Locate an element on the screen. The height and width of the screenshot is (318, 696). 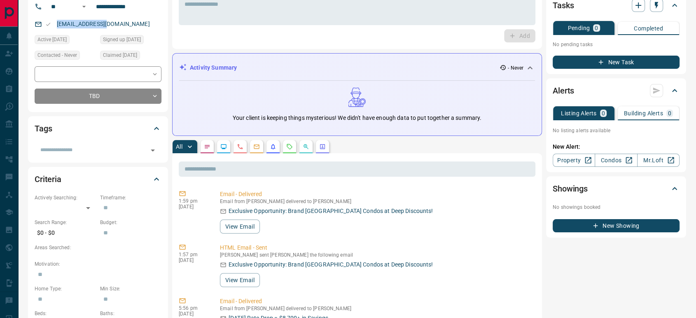
svg: Email Valid is located at coordinates (48, 24).